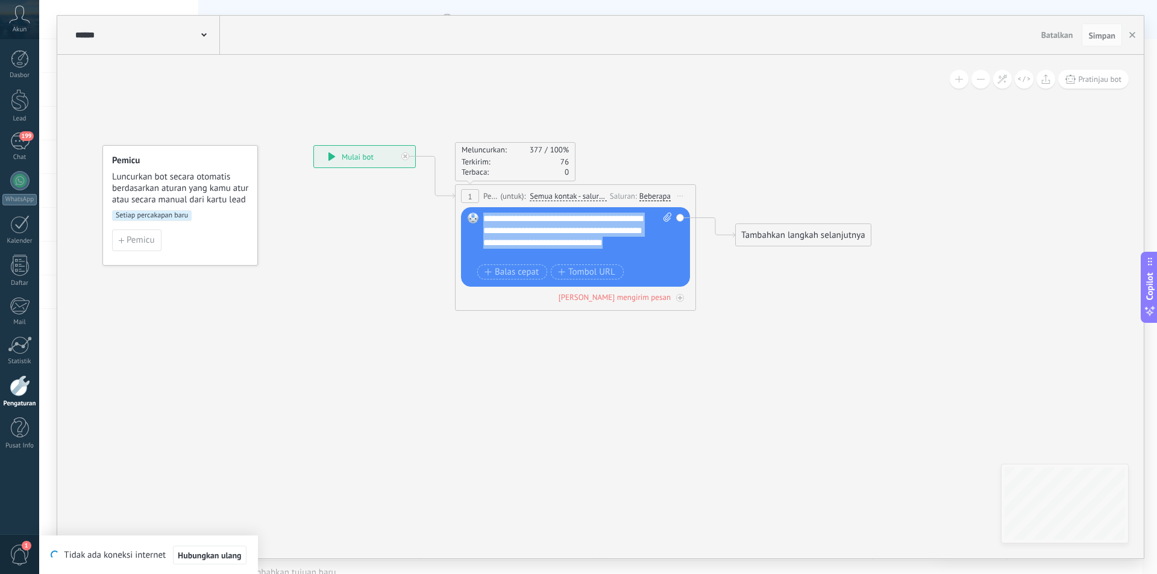 The width and height of the screenshot is (1157, 574). What do you see at coordinates (19, 199) in the screenshot?
I see `div: WhatsApp` at bounding box center [19, 199].